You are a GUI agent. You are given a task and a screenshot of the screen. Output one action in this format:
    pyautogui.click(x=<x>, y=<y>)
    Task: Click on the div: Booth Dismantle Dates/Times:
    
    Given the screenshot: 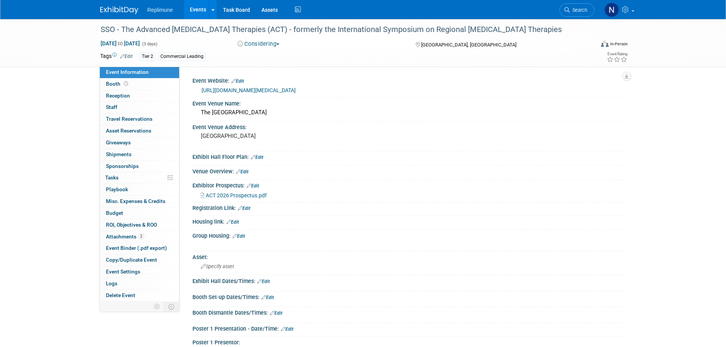 What is the action you would take?
    pyautogui.click(x=409, y=312)
    